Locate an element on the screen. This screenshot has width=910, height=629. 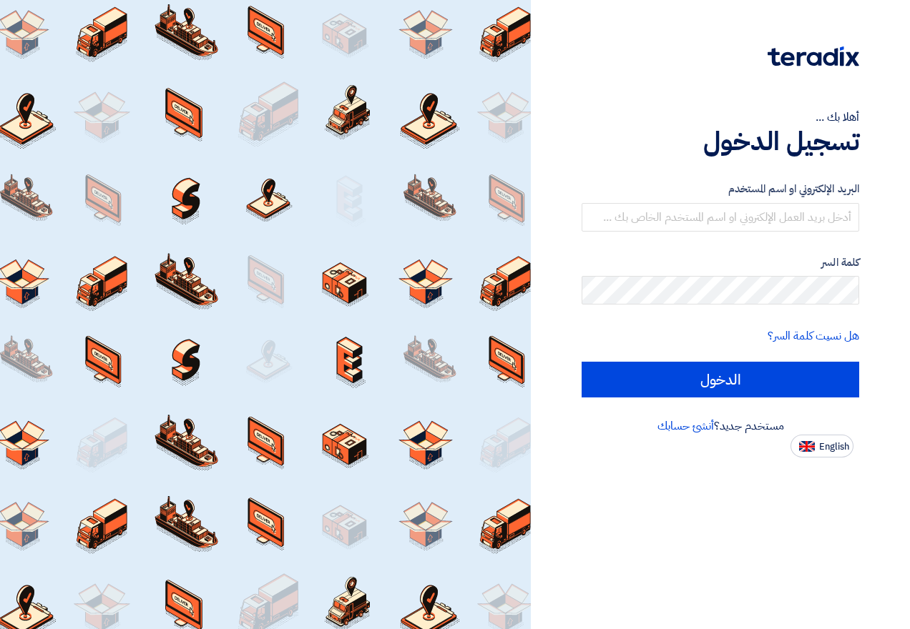
img: Teradix logo is located at coordinates (813, 57).